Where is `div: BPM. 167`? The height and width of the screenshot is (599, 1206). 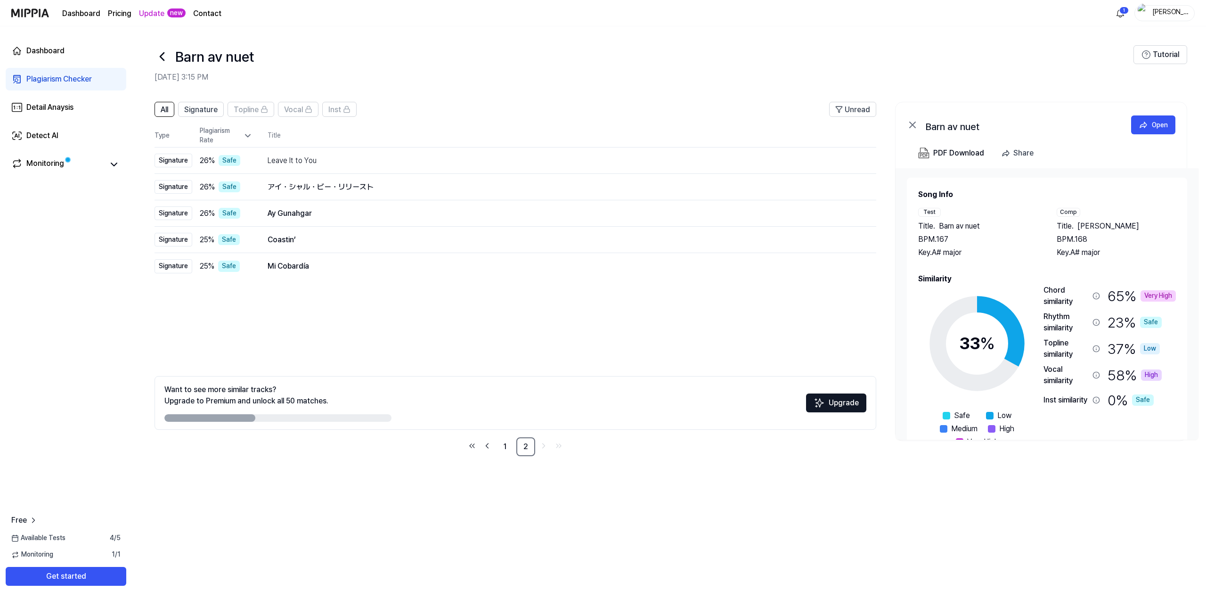 div: BPM. 167 is located at coordinates (978, 239).